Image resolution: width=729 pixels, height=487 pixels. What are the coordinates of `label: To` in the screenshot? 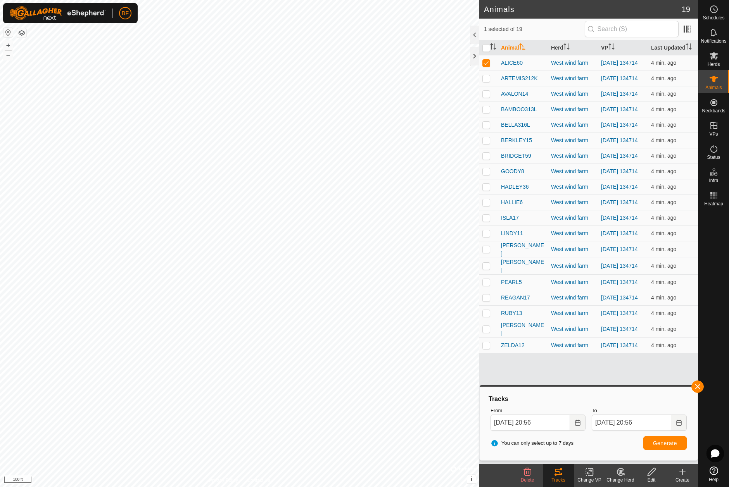 It's located at (639, 411).